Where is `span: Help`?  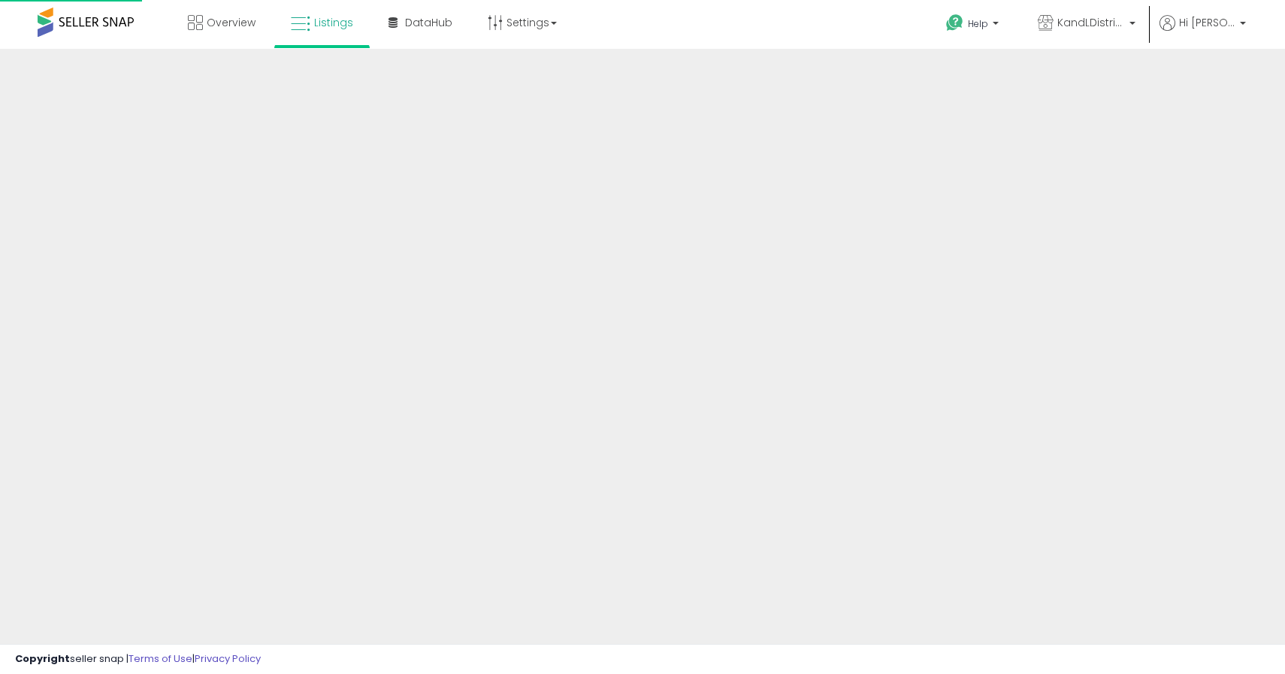
span: Help is located at coordinates (978, 23).